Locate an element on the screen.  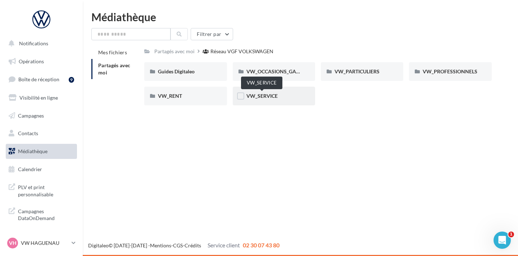
a: Mentions is located at coordinates (160, 245).